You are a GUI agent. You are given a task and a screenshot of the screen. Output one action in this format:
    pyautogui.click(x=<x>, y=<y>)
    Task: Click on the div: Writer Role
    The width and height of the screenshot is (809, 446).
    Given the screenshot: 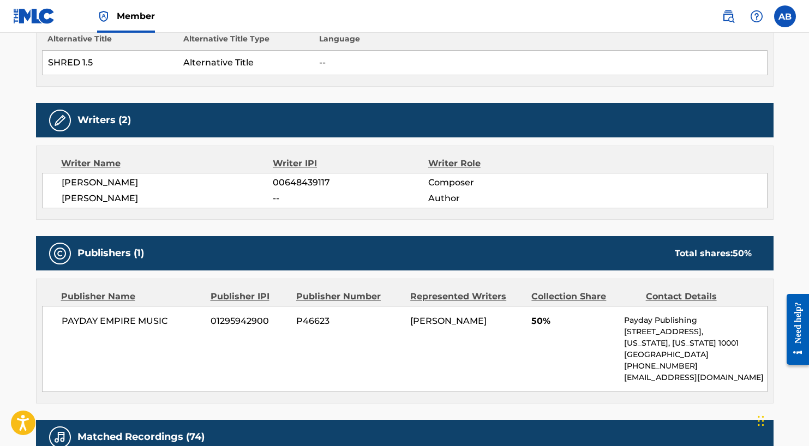 What is the action you would take?
    pyautogui.click(x=498, y=164)
    